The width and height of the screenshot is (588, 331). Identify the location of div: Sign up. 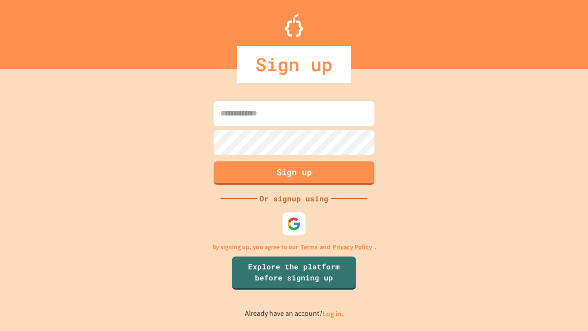
(294, 64).